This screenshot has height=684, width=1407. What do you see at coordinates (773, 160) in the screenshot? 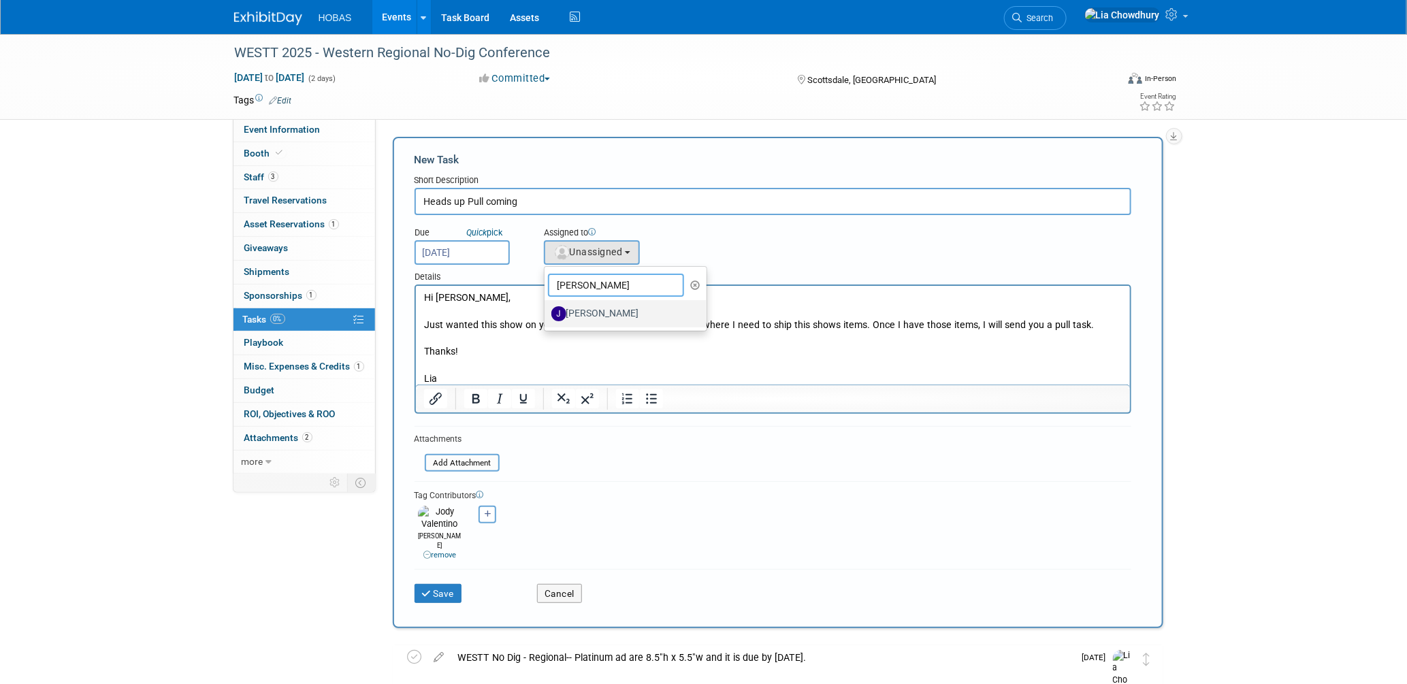
I see `div: New Task` at bounding box center [773, 160].